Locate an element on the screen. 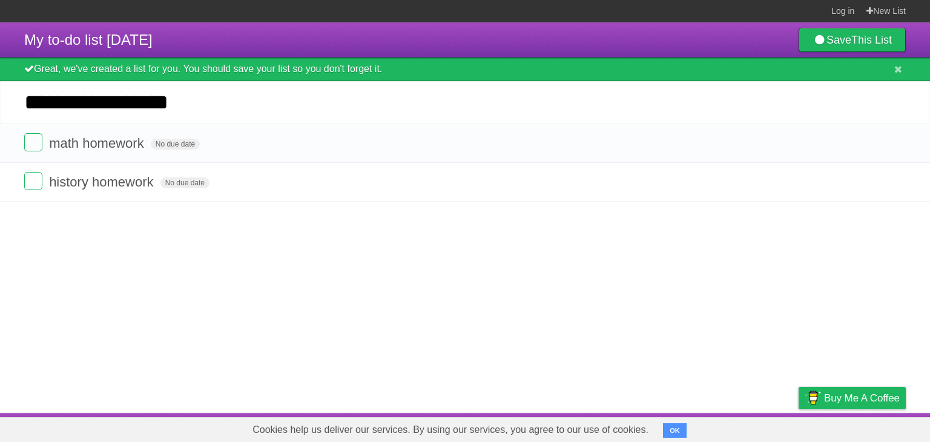  span: math homework is located at coordinates (98, 143).